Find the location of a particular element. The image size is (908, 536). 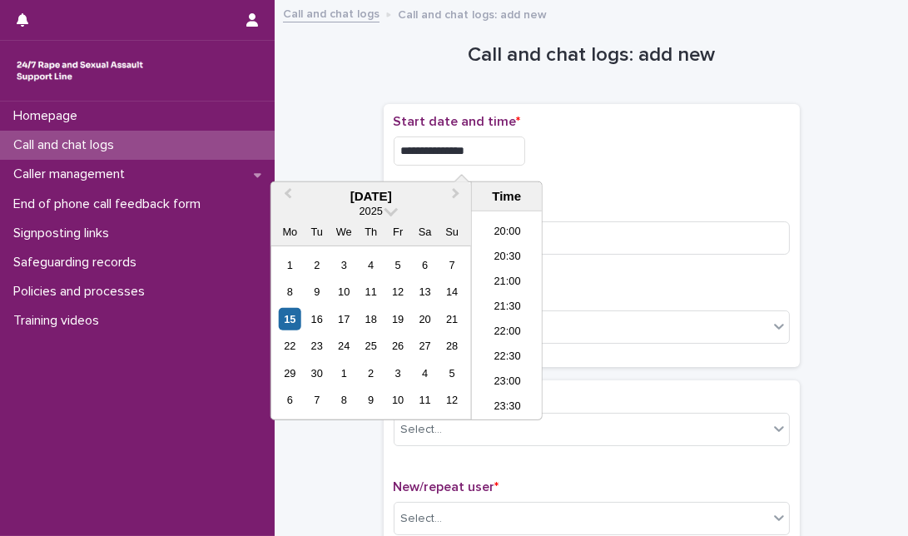

div: Choose Tuesday, 2 September 2025 is located at coordinates (316, 265).